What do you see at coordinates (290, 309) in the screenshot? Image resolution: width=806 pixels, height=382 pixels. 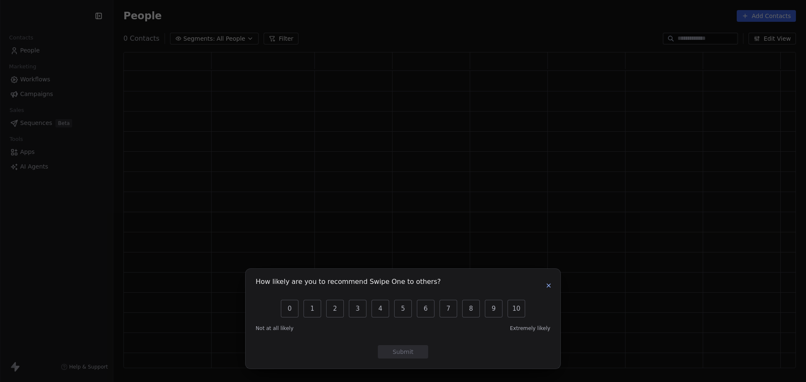 I see `button: 0` at bounding box center [290, 309].